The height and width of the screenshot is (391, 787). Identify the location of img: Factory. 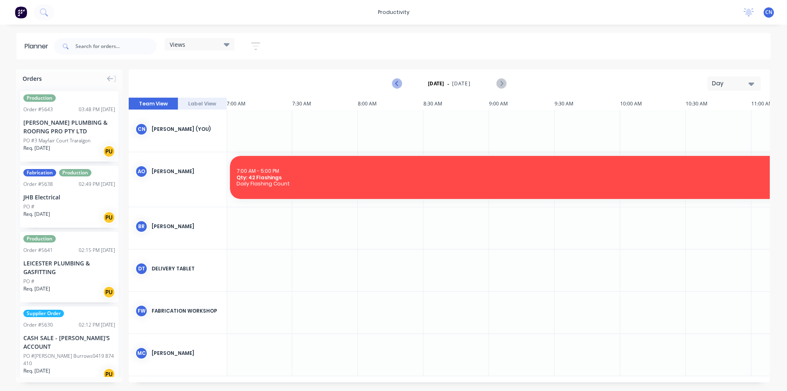
(21, 12).